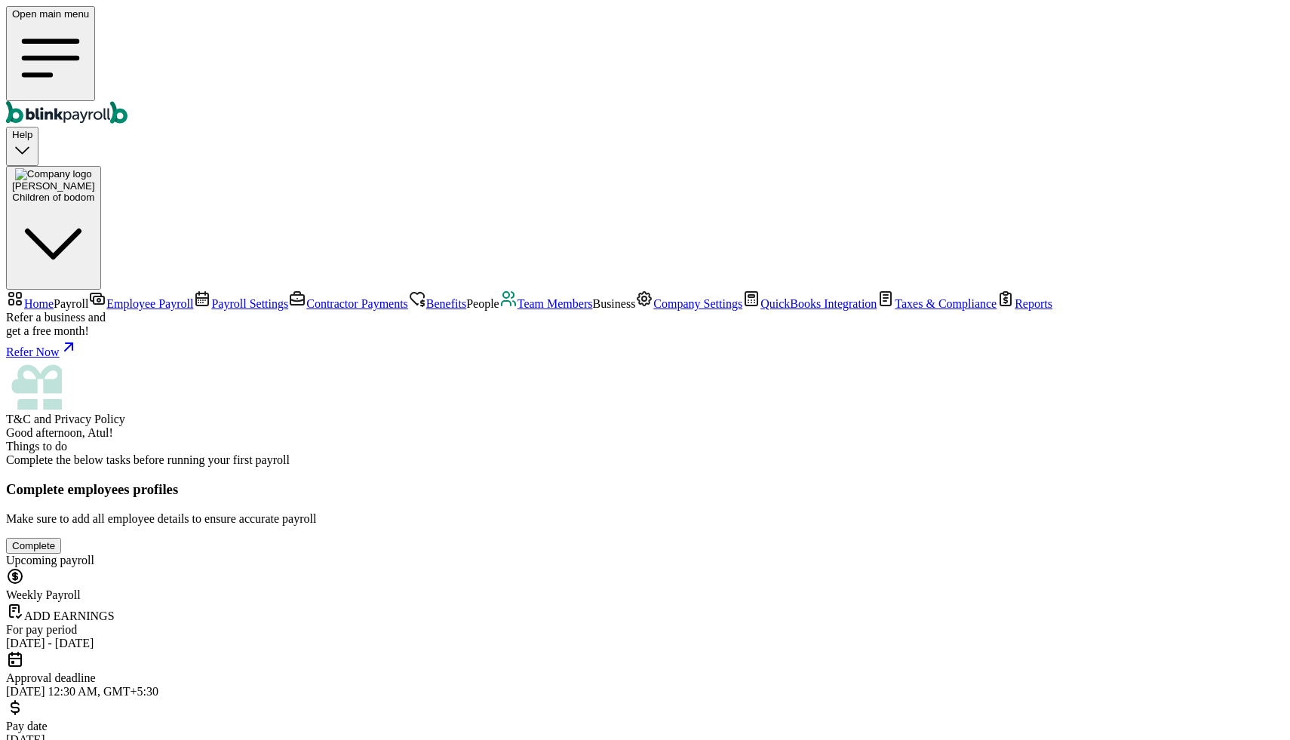 The height and width of the screenshot is (740, 1290). Describe the element at coordinates (555, 303) in the screenshot. I see `span: Team Members` at that location.